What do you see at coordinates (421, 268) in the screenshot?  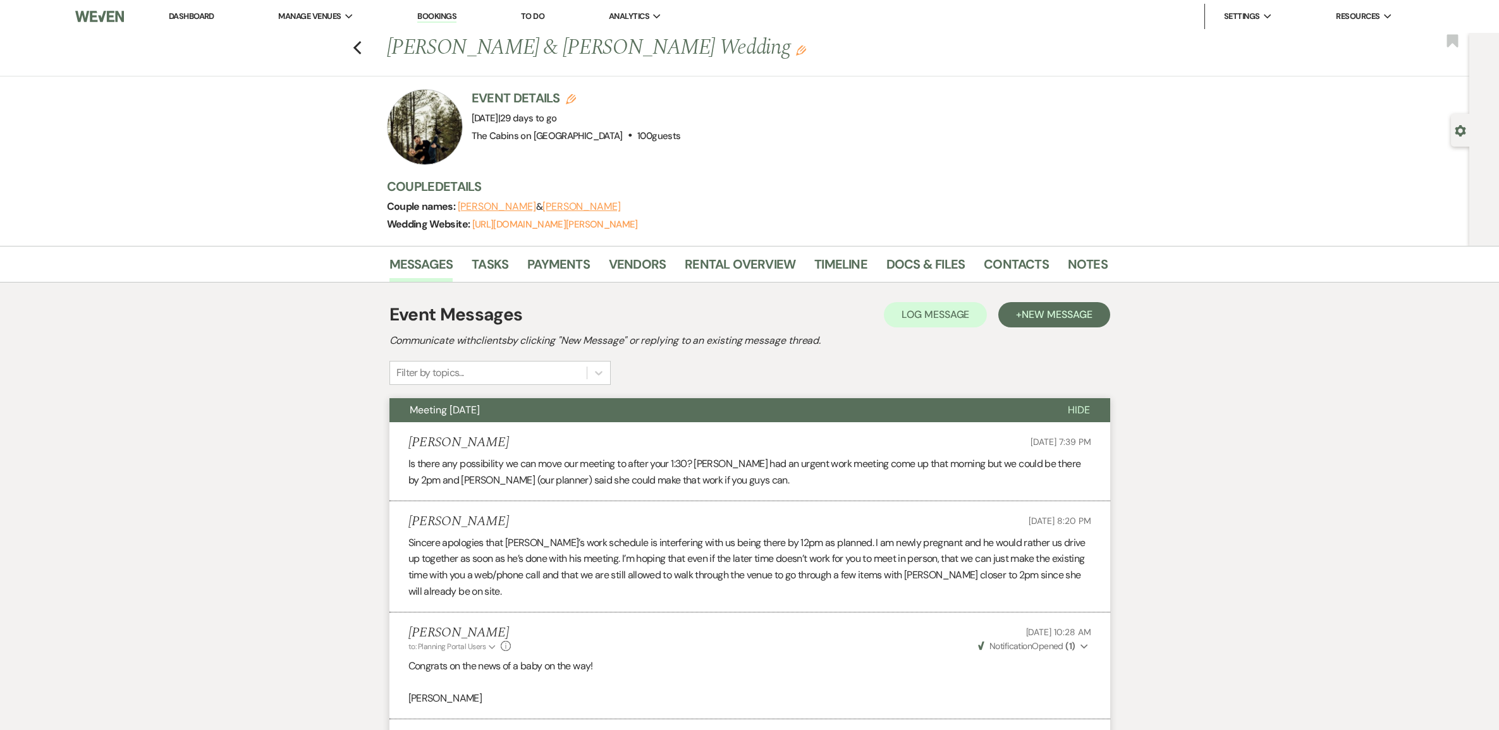 I see `a: Messages` at bounding box center [421, 268].